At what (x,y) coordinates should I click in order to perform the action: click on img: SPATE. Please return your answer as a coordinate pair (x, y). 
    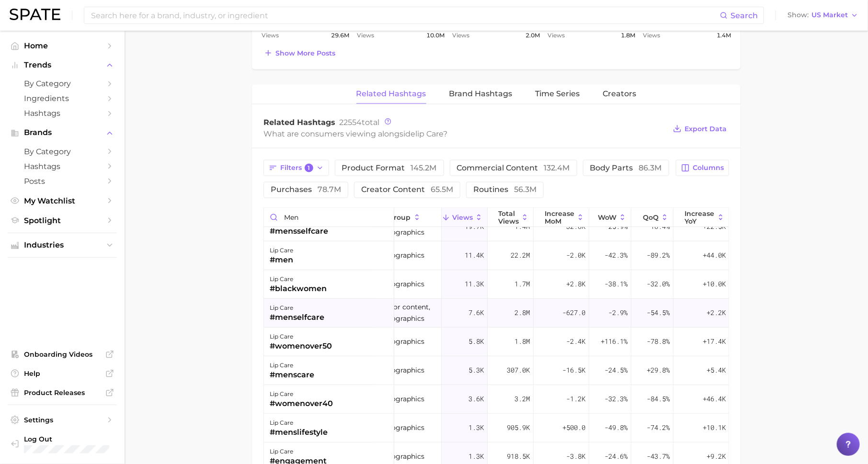
    Looking at the image, I should click on (35, 14).